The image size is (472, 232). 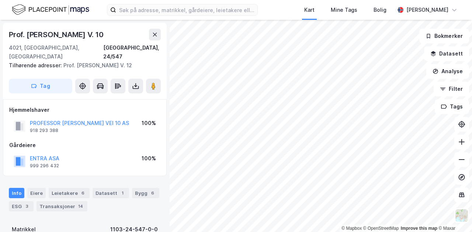 What do you see at coordinates (309, 10) in the screenshot?
I see `div: Kart` at bounding box center [309, 10].